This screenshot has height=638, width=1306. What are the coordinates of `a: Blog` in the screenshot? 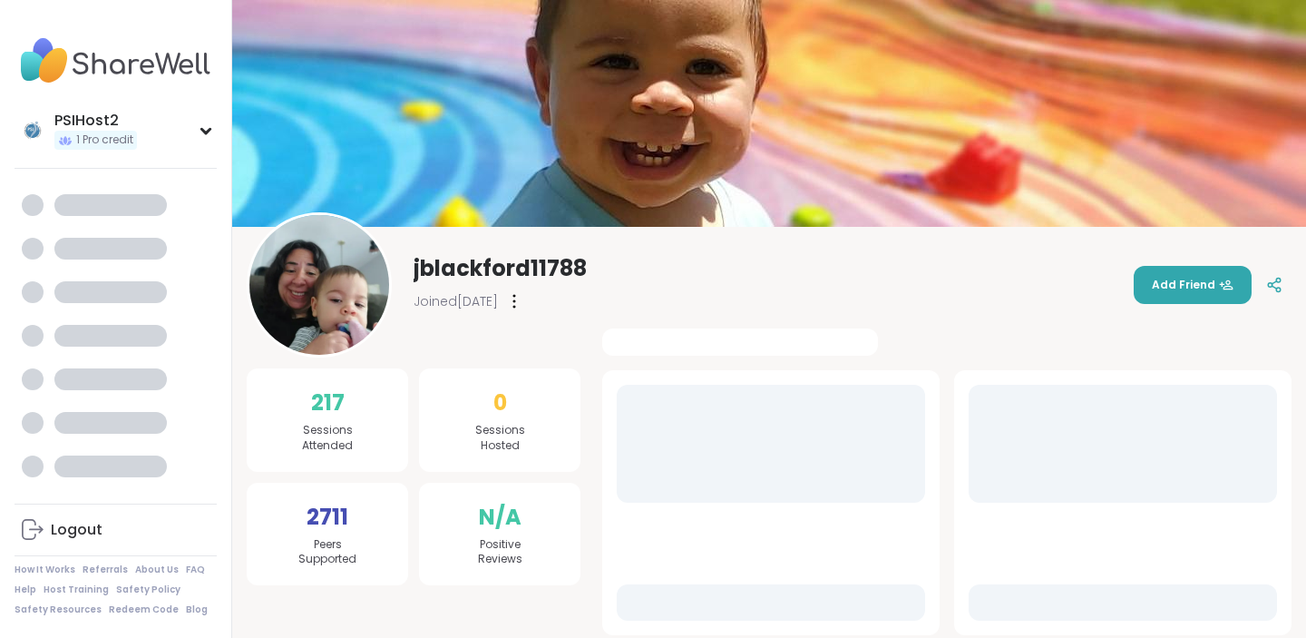 It's located at (197, 610).